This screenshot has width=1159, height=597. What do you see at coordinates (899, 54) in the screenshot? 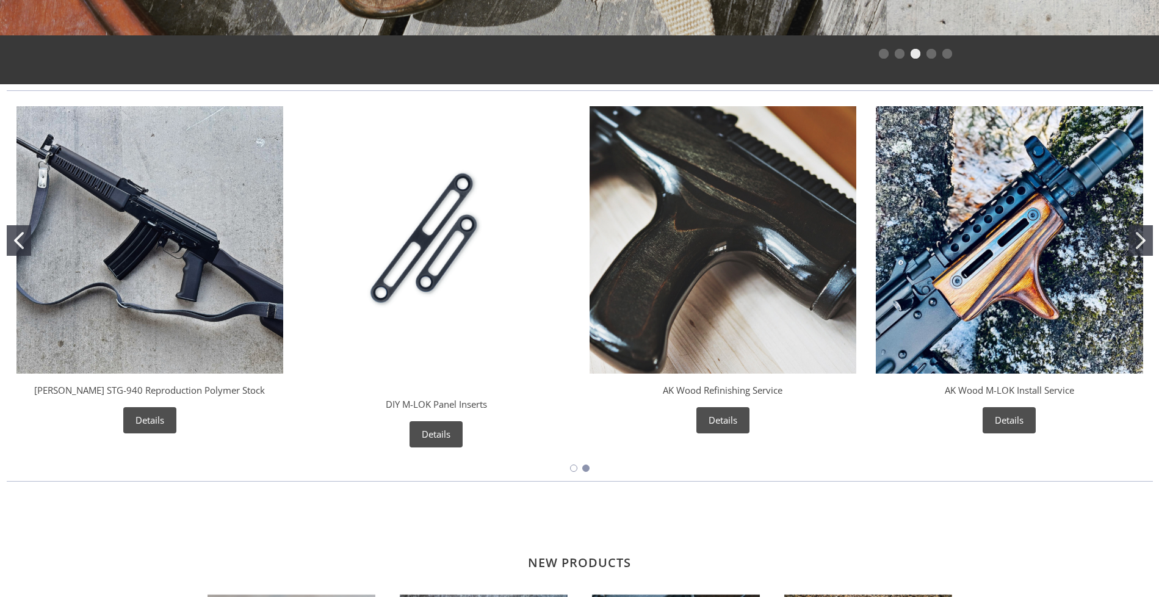
I see `li: Page dot 2` at bounding box center [899, 54].